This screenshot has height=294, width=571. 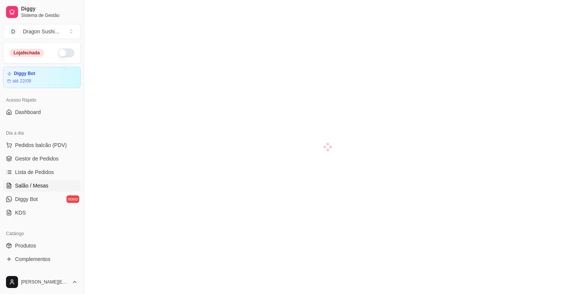 What do you see at coordinates (41, 145) in the screenshot?
I see `span: Pedidos balcão (PDV)` at bounding box center [41, 145].